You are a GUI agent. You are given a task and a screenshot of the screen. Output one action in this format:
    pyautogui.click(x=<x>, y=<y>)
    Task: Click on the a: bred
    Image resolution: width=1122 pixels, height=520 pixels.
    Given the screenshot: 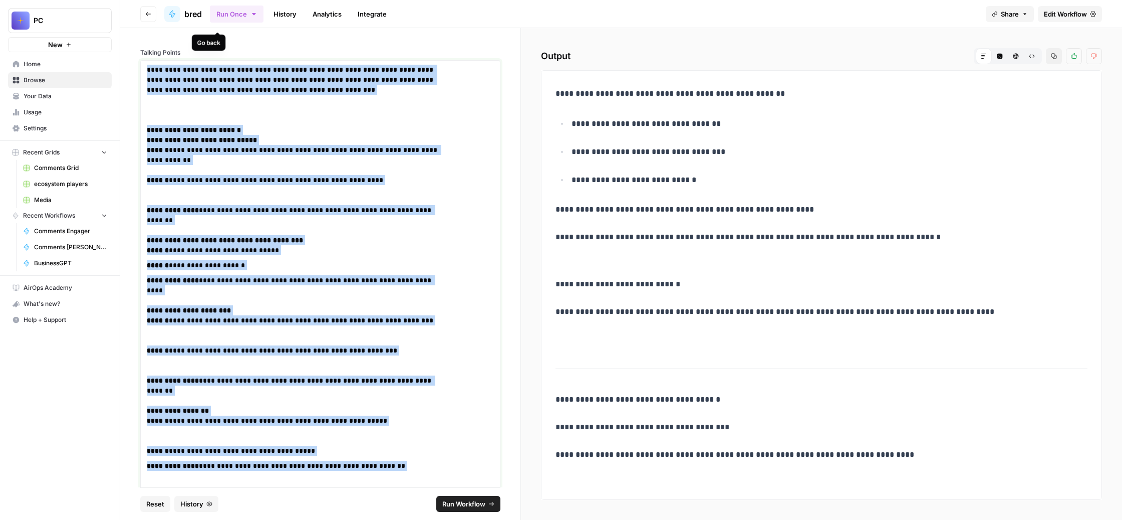 What is the action you would take?
    pyautogui.click(x=183, y=14)
    